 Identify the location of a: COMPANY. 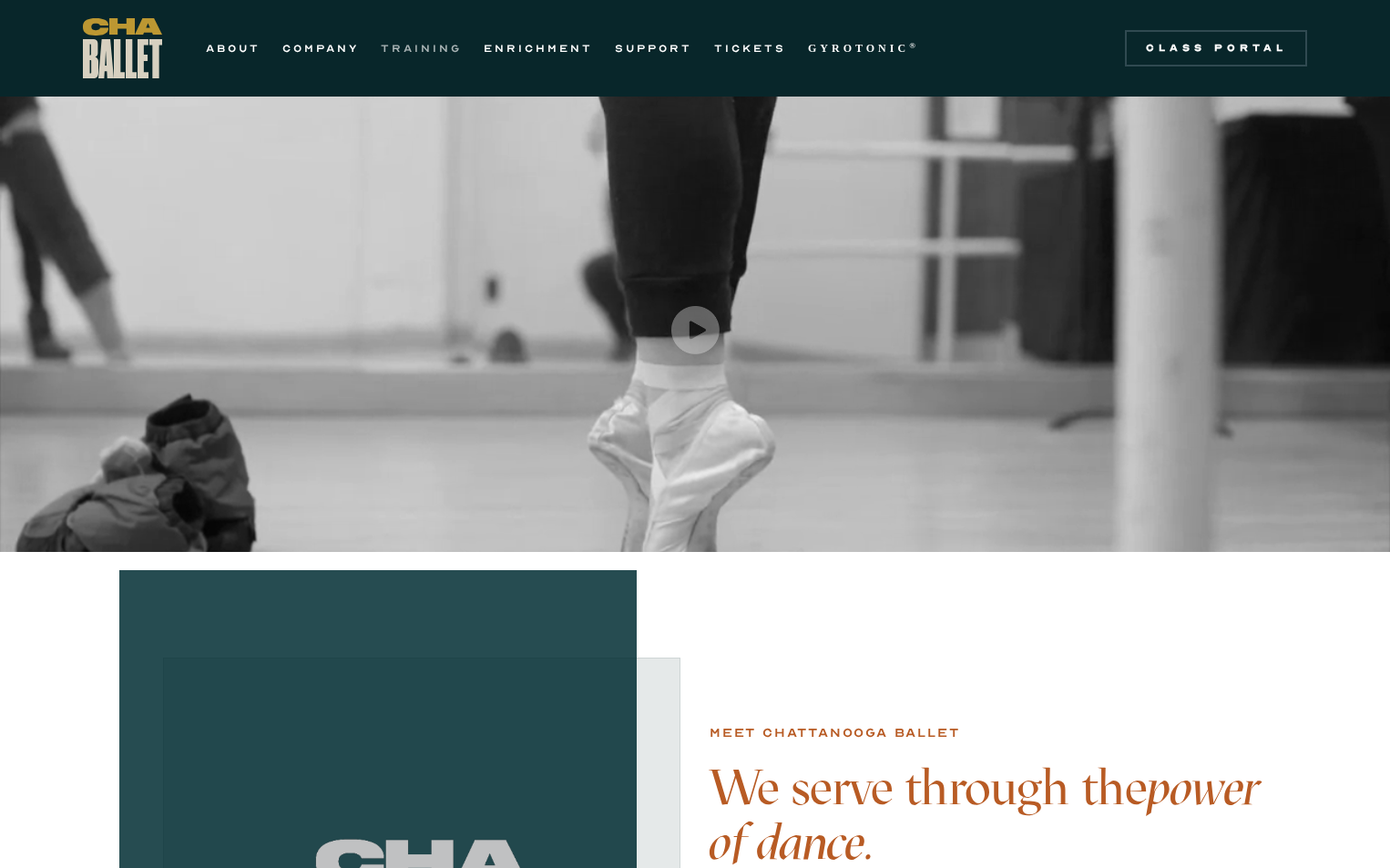
(321, 49).